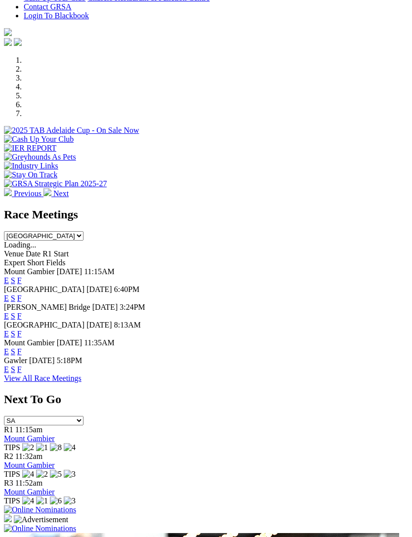 The height and width of the screenshot is (537, 412). Describe the element at coordinates (70, 360) in the screenshot. I see `span: 5:18PM` at that location.